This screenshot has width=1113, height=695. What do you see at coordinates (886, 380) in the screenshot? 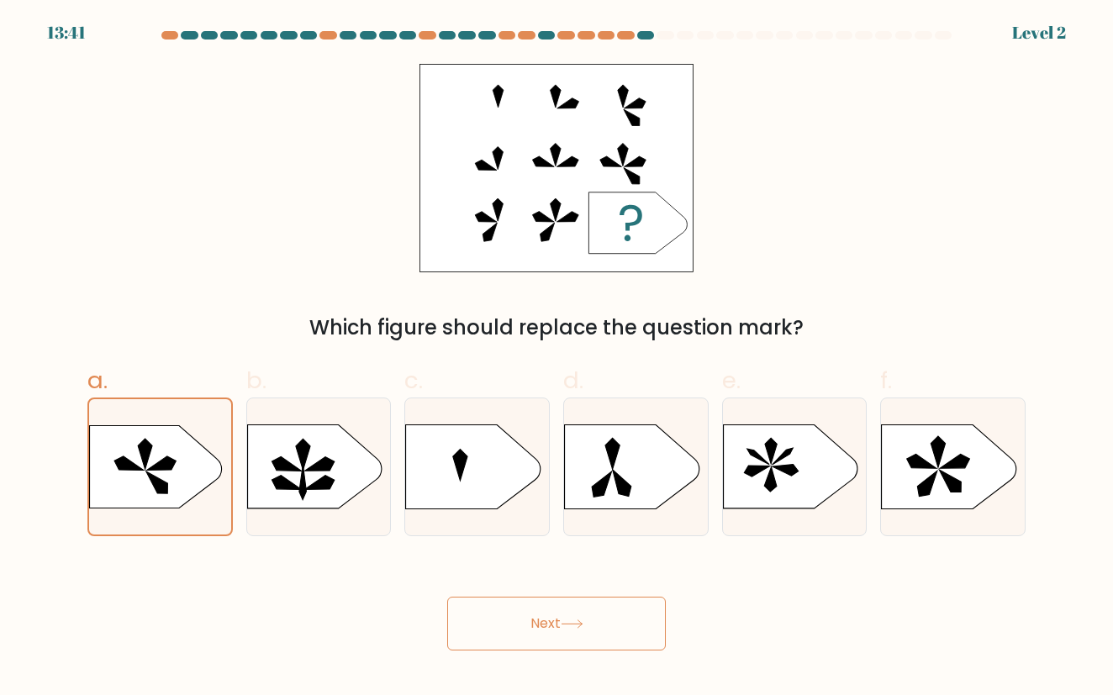
I see `span: f.` at bounding box center [886, 380].